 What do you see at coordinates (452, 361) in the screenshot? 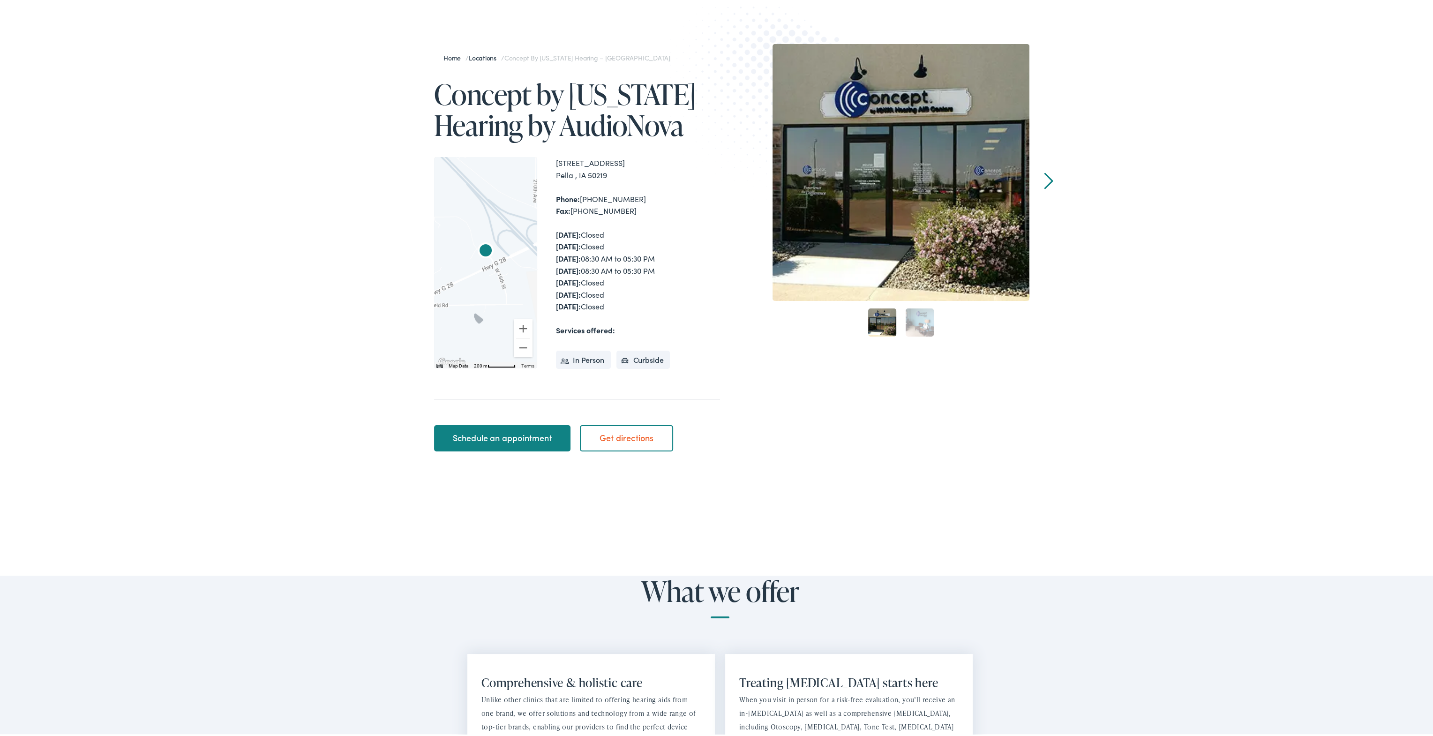
I see `img: Google` at bounding box center [452, 361].